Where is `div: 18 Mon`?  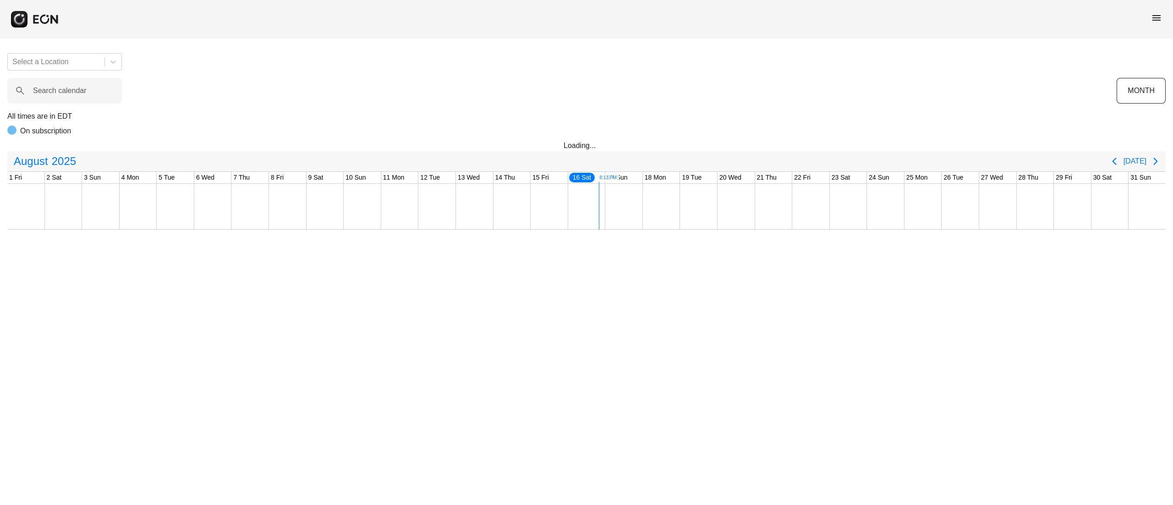
div: 18 Mon is located at coordinates (655, 177).